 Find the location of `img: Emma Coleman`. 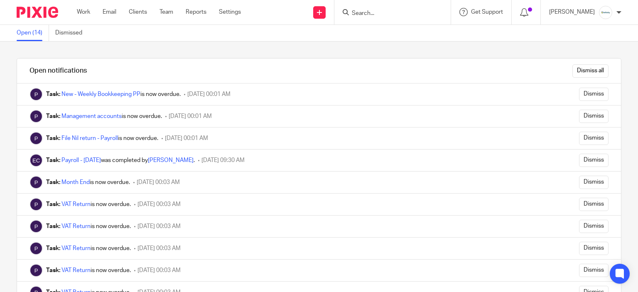

img: Emma Coleman is located at coordinates (36, 160).